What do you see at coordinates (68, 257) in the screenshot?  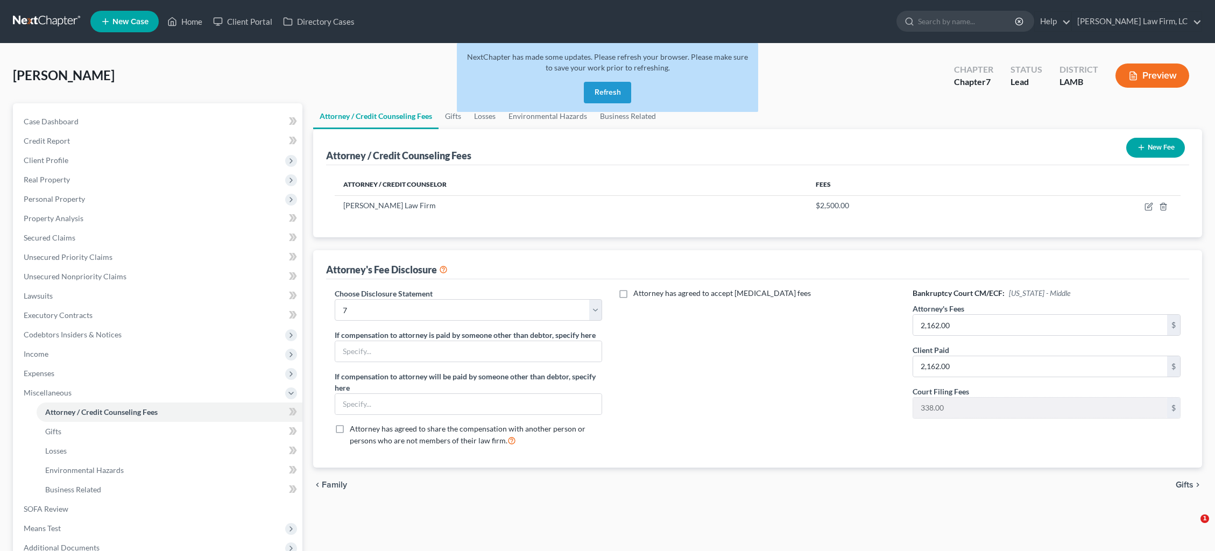 I see `span: Unsecured Priority Claims` at bounding box center [68, 257].